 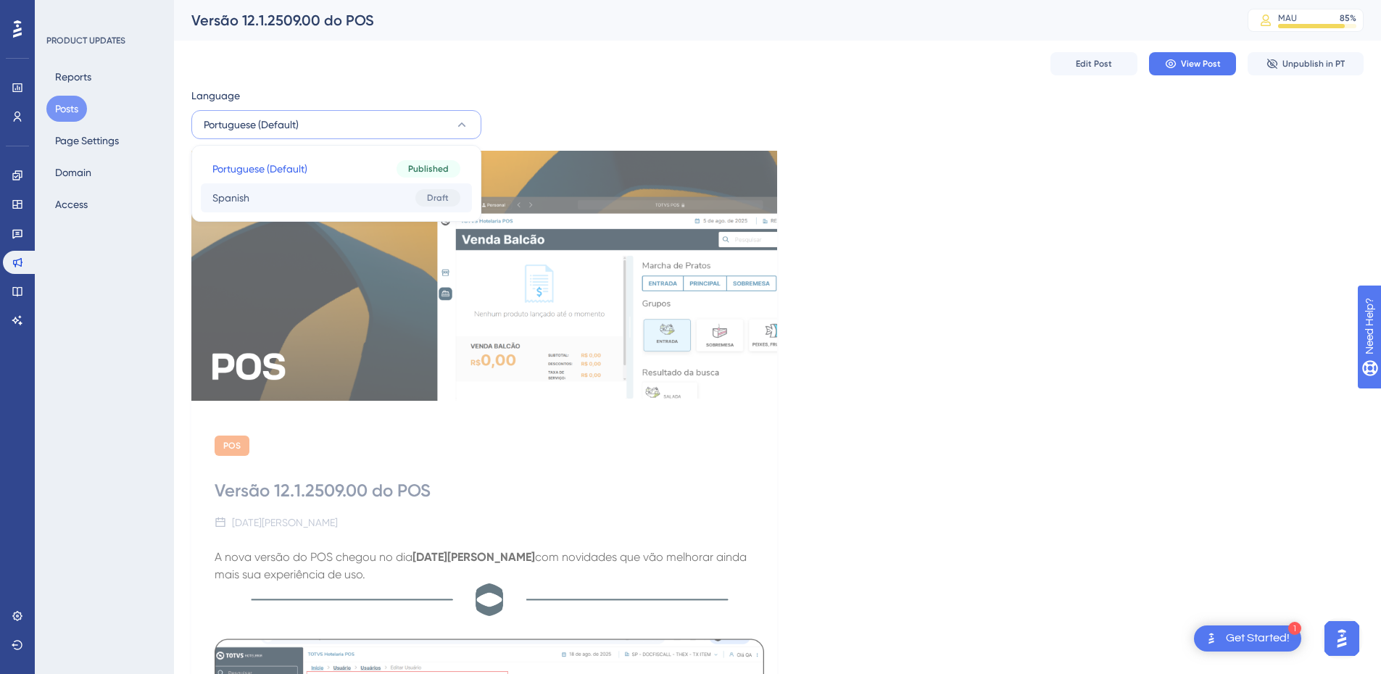 I want to click on img: file-1756212661137.png, so click(x=484, y=275).